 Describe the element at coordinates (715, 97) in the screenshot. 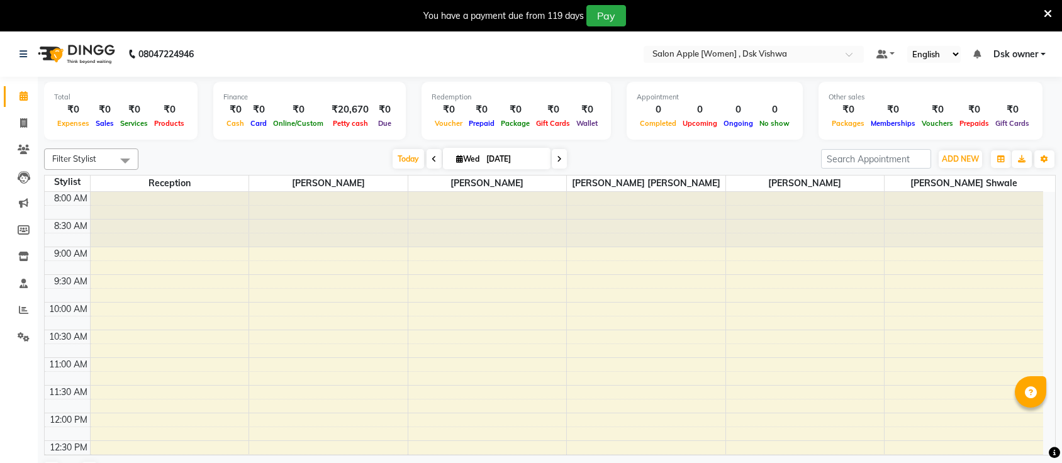

I see `div: Appointment` at that location.